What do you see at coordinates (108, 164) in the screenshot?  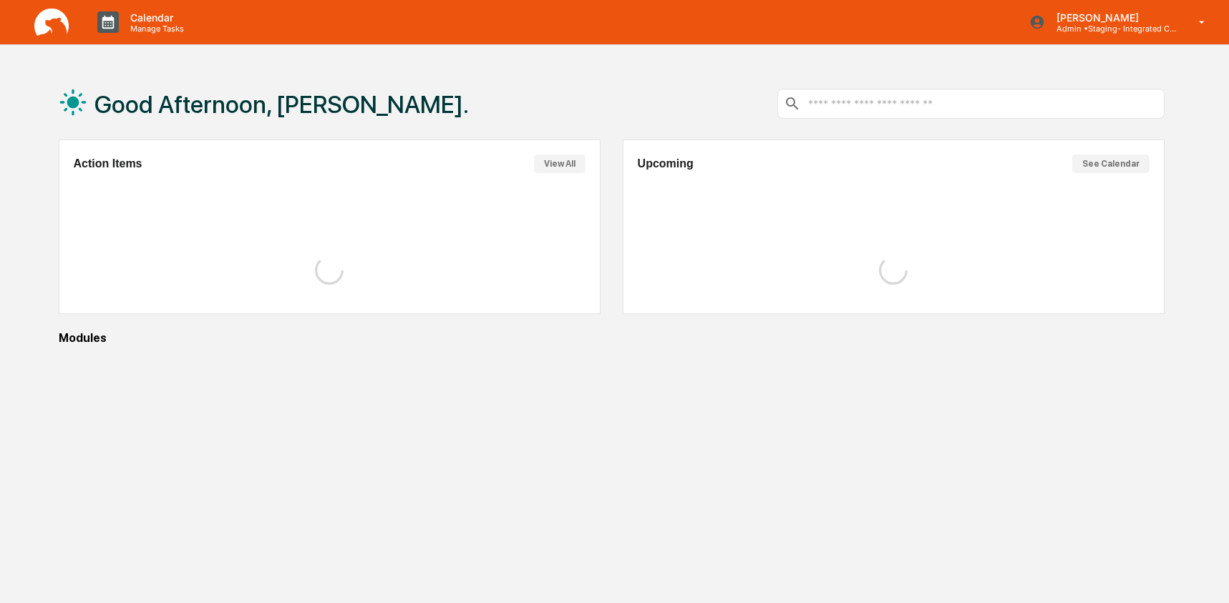 I see `h2: Action Items` at bounding box center [108, 164].